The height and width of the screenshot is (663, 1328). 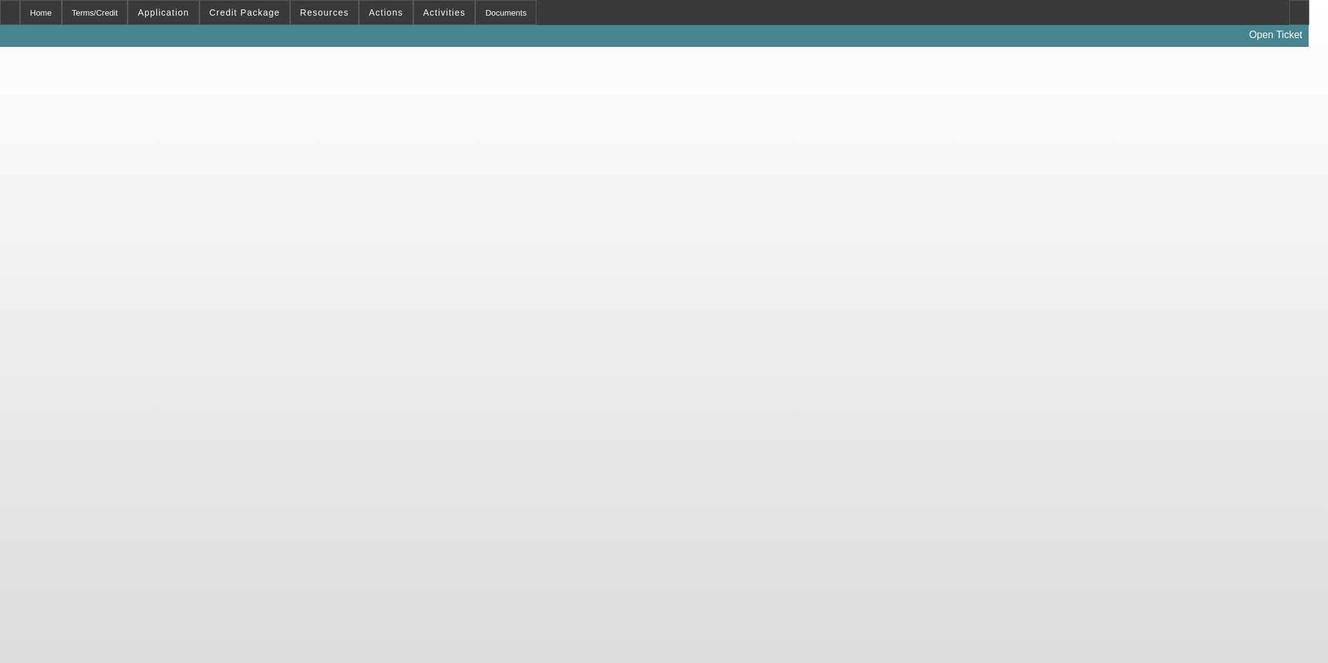 What do you see at coordinates (1276, 35) in the screenshot?
I see `a: Open Ticket` at bounding box center [1276, 35].